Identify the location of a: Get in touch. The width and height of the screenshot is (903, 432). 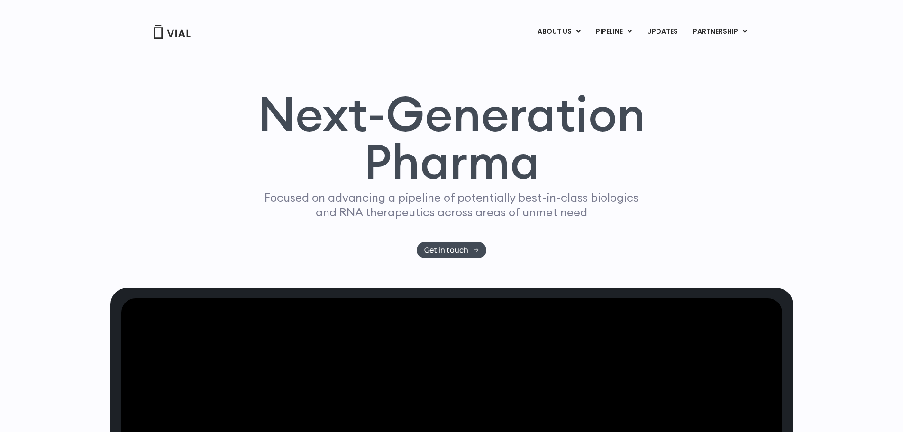
(451, 250).